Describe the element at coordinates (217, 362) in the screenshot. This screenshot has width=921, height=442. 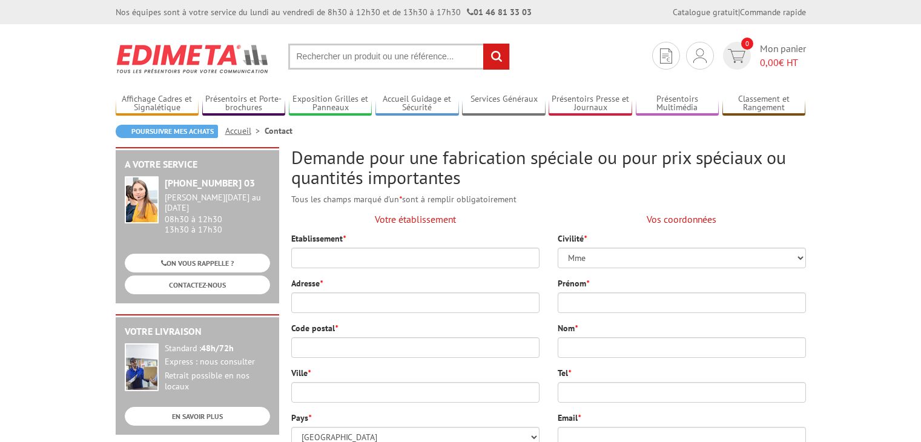
I see `div: Express : nous consulter` at that location.